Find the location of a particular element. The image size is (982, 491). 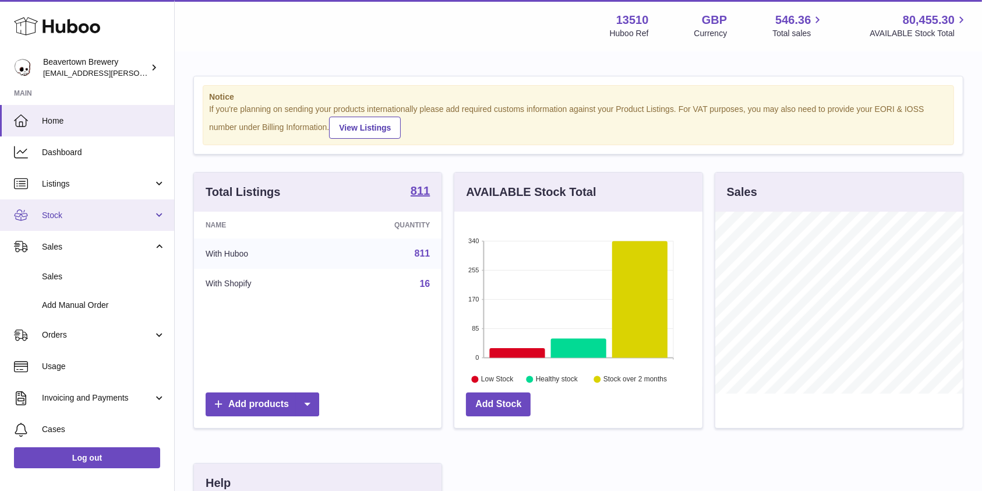

span: Invoicing and Payments is located at coordinates (97, 397).